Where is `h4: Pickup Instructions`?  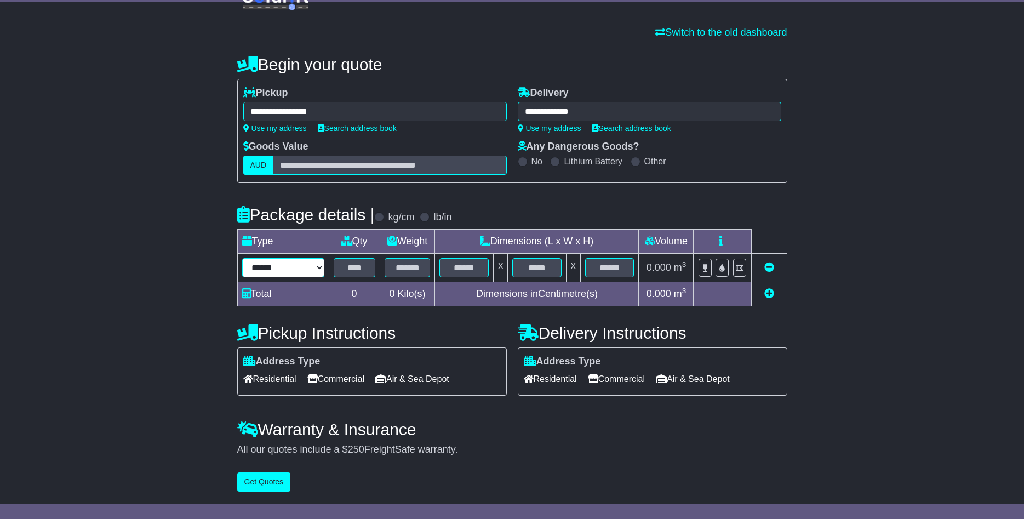 h4: Pickup Instructions is located at coordinates (372, 333).